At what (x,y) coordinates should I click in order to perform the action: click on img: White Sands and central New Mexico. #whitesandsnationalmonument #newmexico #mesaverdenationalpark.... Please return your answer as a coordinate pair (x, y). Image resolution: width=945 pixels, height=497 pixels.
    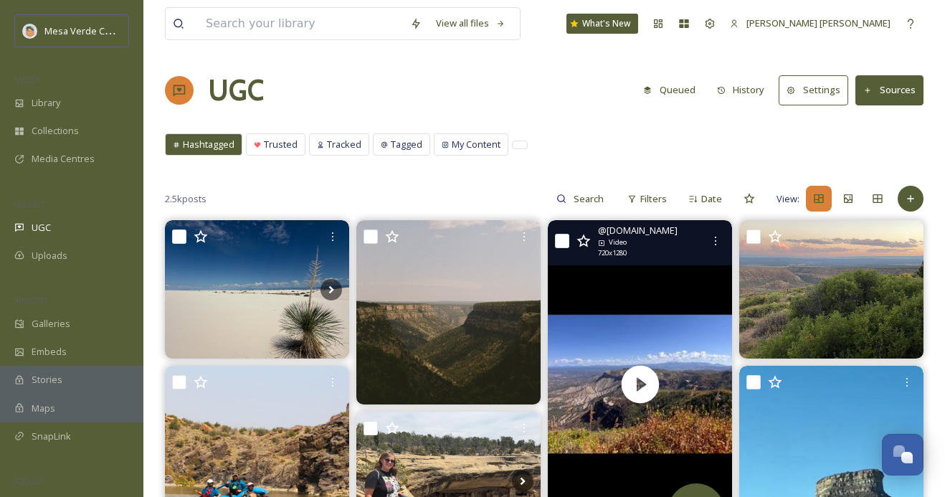
    Looking at the image, I should click on (257, 289).